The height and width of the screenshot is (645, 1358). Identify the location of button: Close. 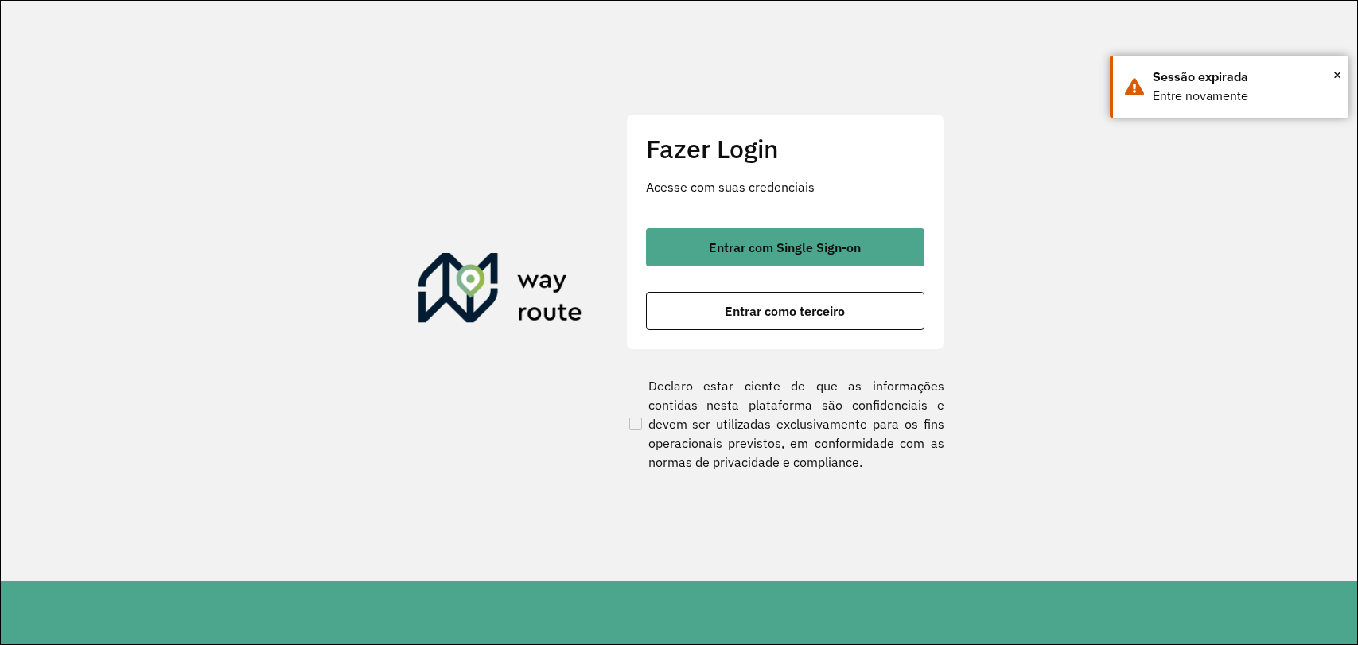
(1337, 75).